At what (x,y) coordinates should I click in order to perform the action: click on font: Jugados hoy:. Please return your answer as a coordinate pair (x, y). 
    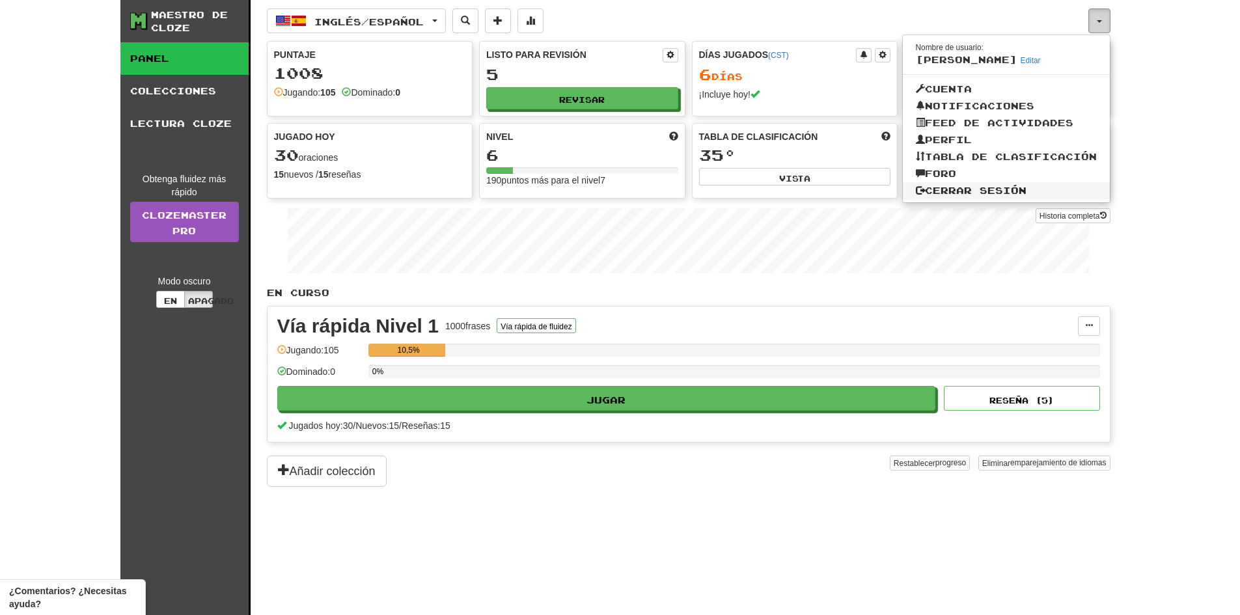
    Looking at the image, I should click on (315, 426).